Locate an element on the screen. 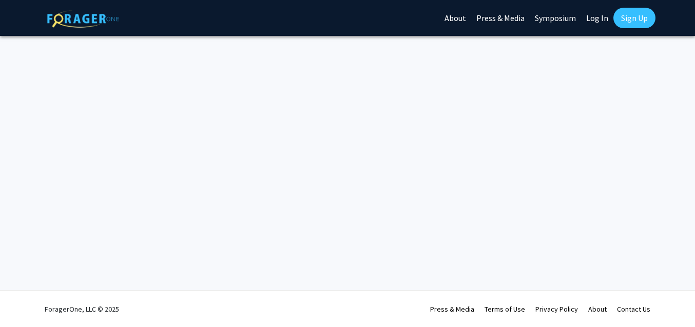  a: Press & Media is located at coordinates (452, 309).